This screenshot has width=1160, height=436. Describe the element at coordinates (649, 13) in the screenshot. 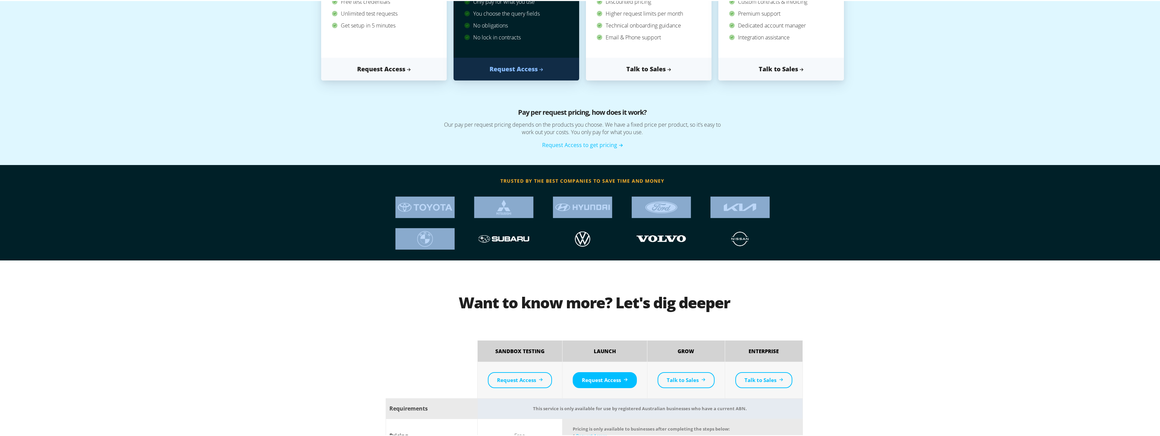

I see `div: Higher request limits per month` at that location.